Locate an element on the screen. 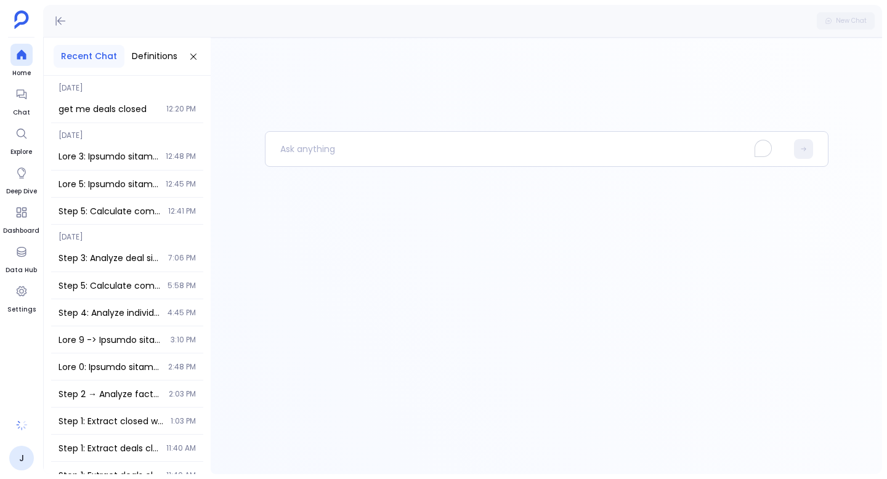  span: 12:48 PM is located at coordinates (181, 157).